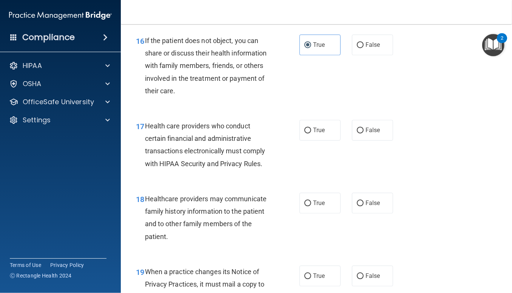 This screenshot has height=293, width=512. What do you see at coordinates (59, 66) in the screenshot?
I see `a: HIPAA` at bounding box center [59, 66].